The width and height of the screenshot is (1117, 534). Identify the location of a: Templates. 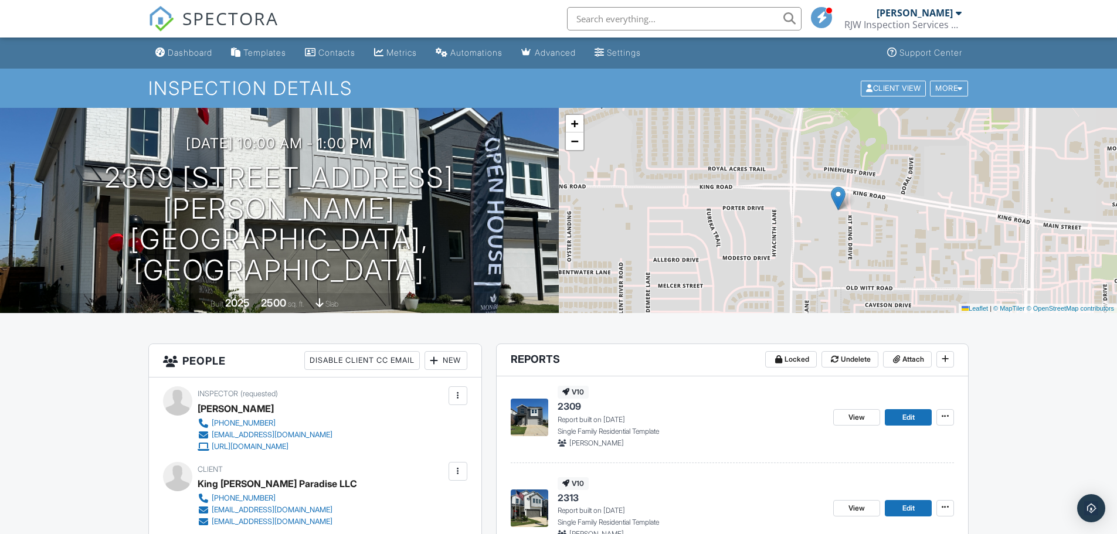
(259, 53).